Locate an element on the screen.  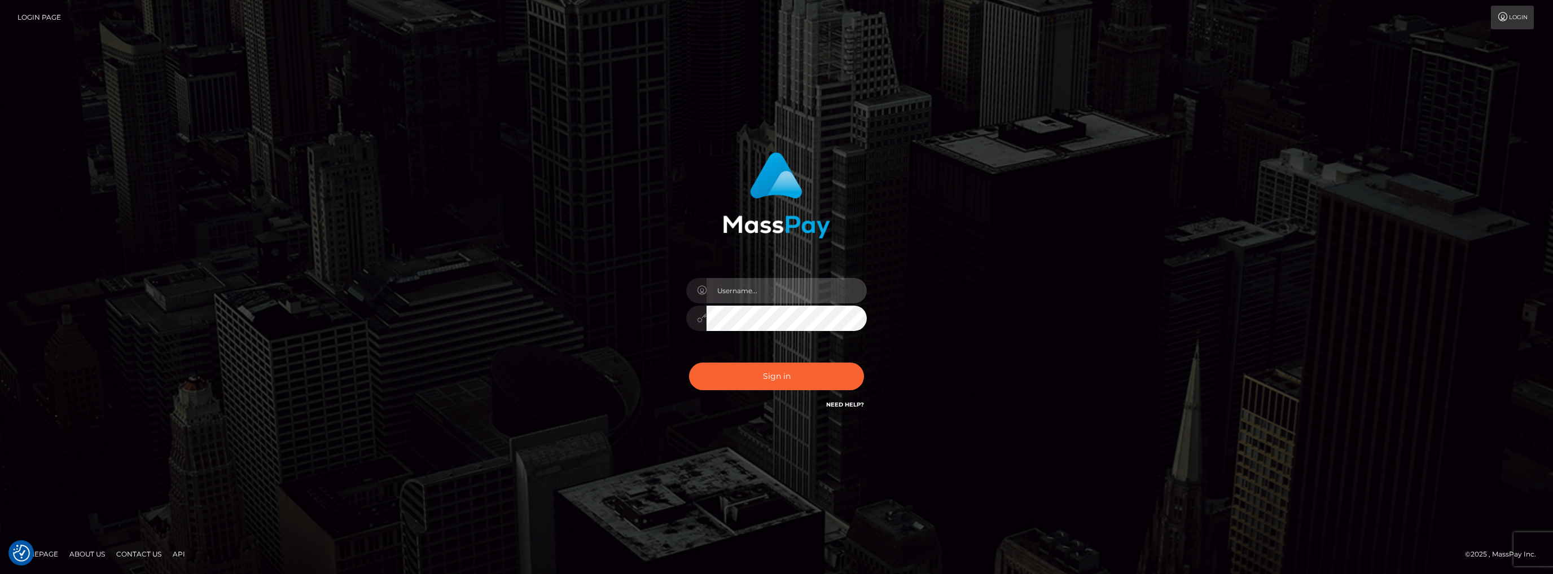
a: API is located at coordinates (179, 554).